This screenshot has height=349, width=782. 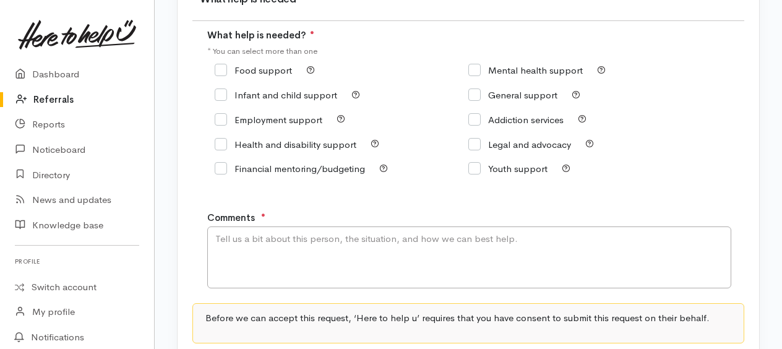 What do you see at coordinates (269, 119) in the screenshot?
I see `label: Employment support` at bounding box center [269, 119].